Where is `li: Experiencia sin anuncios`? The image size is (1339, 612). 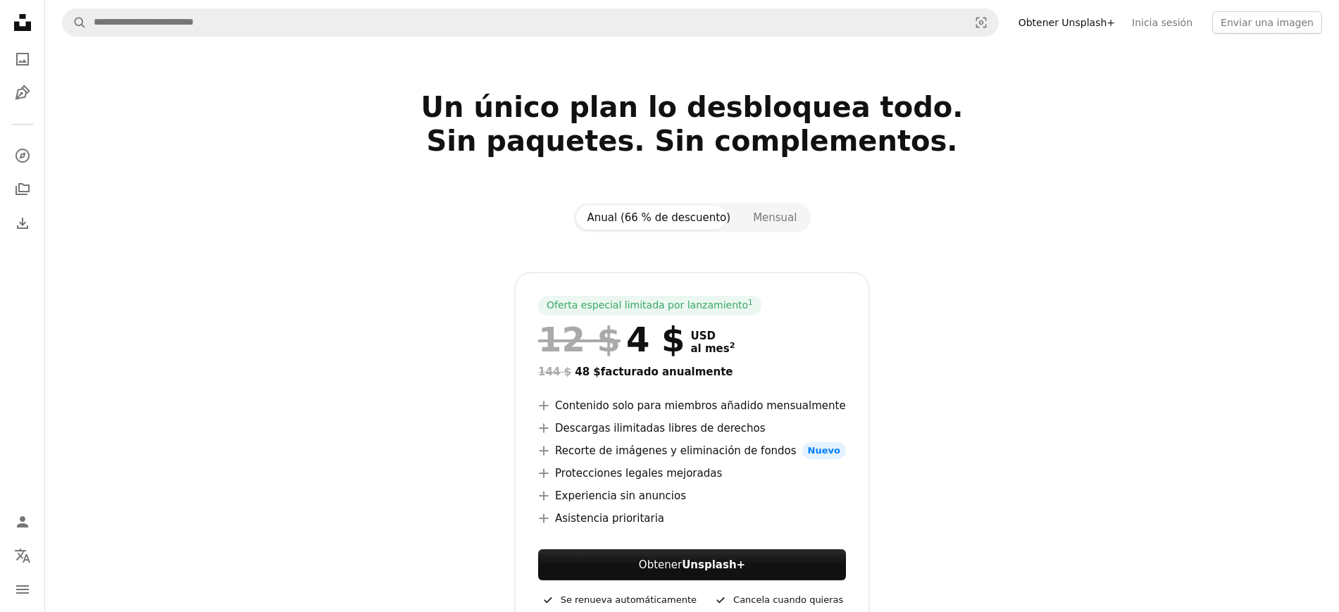
li: Experiencia sin anuncios is located at coordinates (692, 496).